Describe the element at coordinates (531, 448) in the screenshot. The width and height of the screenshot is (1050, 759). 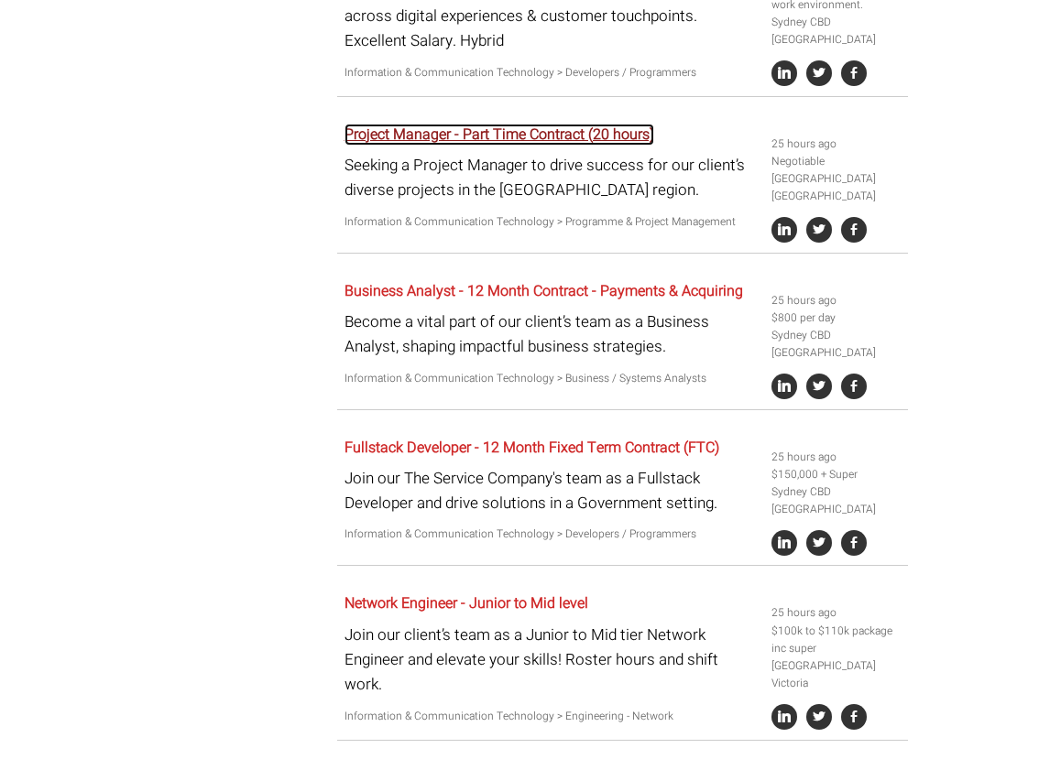
I see `a: Fullstack Developer - 12 Month Fixed Term Contract (FTC)` at that location.